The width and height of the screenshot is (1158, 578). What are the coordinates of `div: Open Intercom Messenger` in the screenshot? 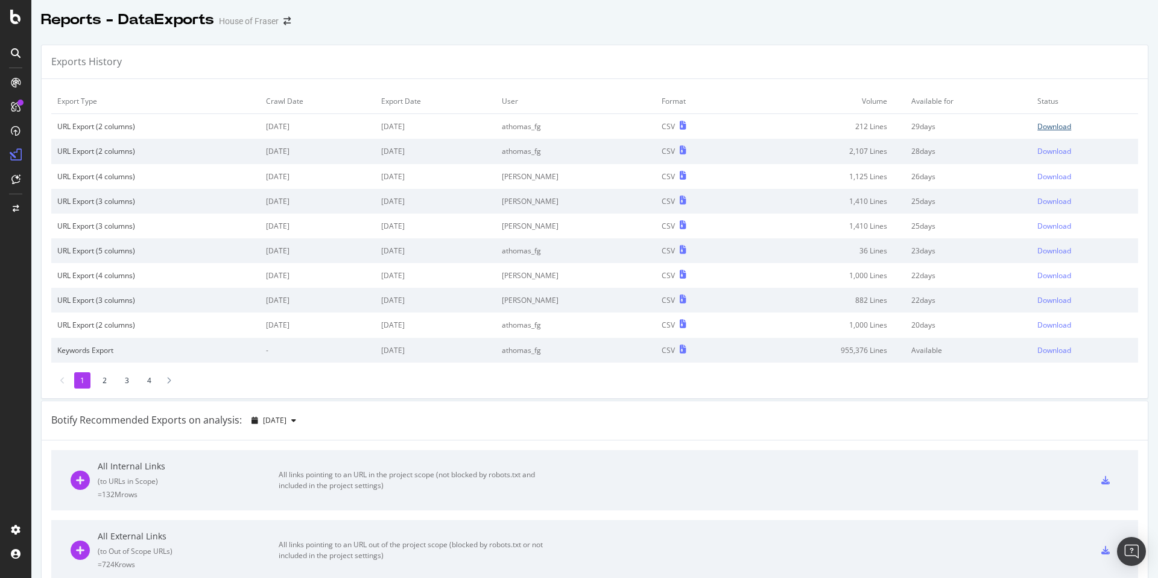 It's located at (1132, 551).